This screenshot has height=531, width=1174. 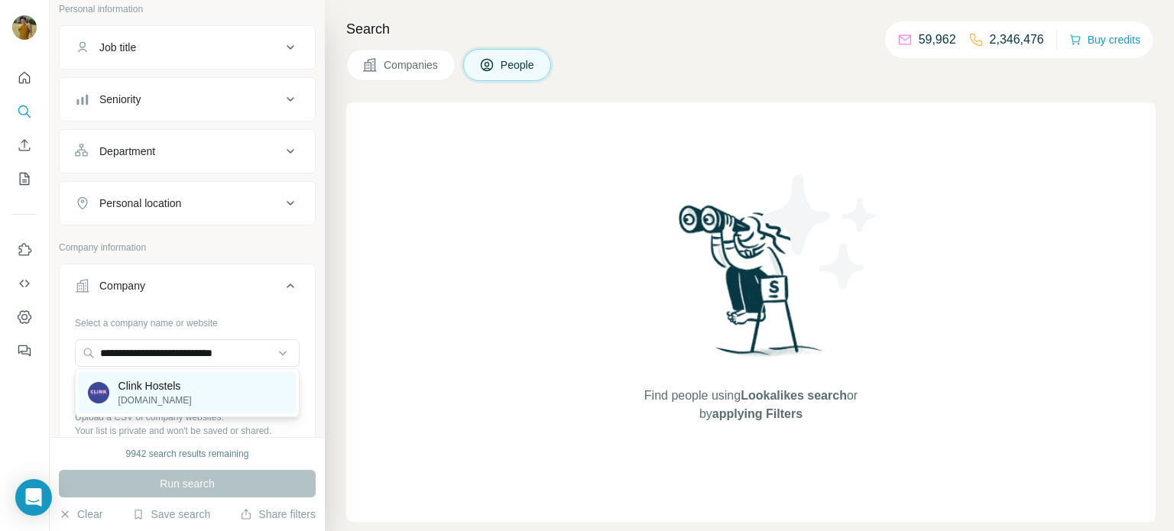 I want to click on button: Department, so click(x=187, y=151).